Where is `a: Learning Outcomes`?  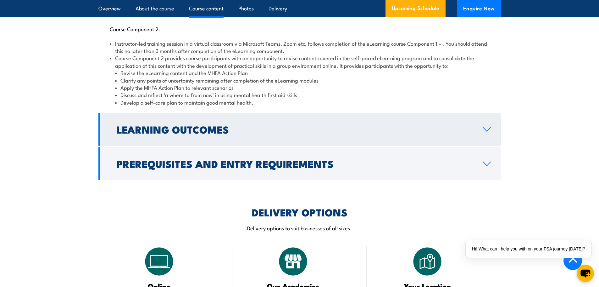 a: Learning Outcomes is located at coordinates (300, 129).